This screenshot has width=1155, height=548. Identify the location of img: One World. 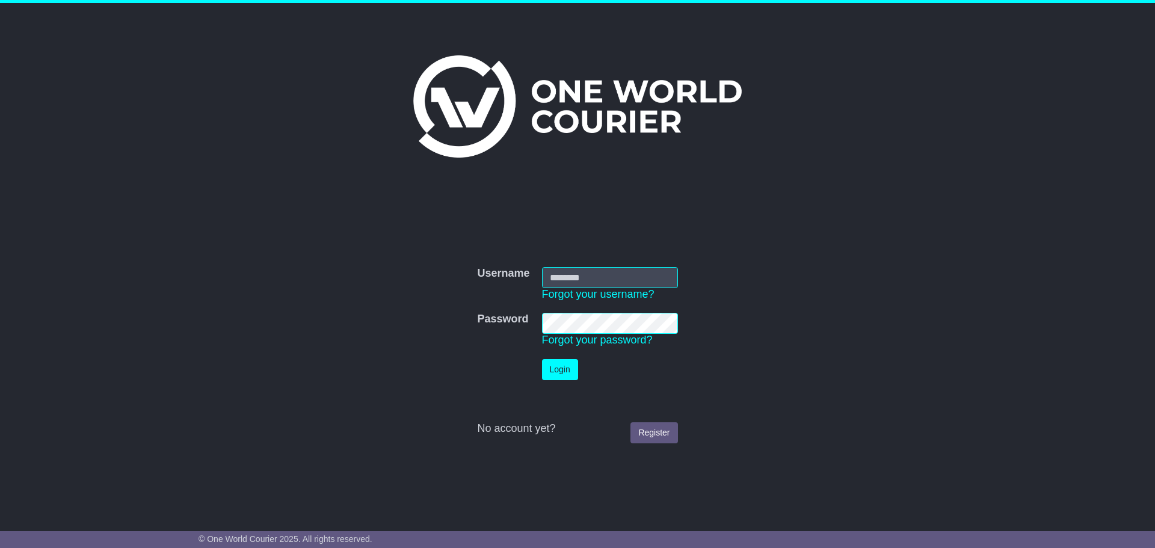
(578, 107).